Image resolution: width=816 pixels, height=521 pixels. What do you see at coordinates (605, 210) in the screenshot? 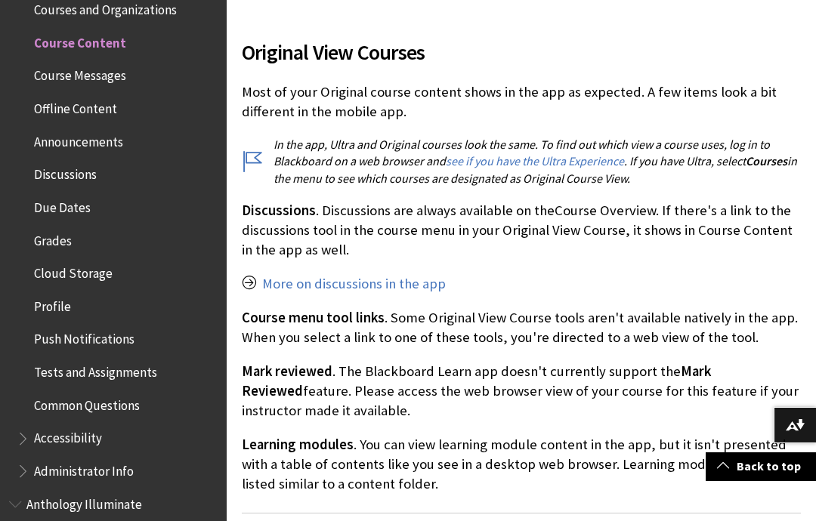
I see `span: Course Overview` at bounding box center [605, 210].